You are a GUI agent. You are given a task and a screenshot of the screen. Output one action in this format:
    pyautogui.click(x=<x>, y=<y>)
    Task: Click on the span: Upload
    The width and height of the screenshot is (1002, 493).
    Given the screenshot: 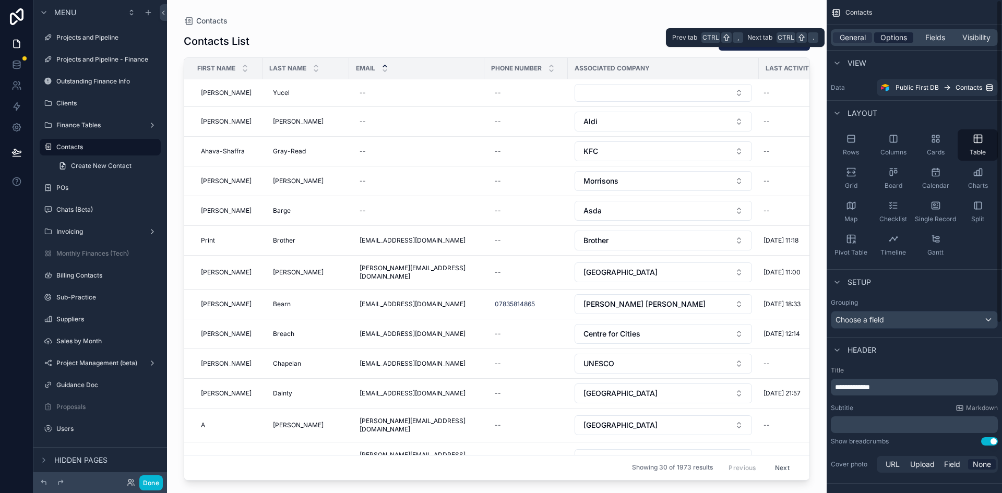 What is the action you would take?
    pyautogui.click(x=923, y=465)
    